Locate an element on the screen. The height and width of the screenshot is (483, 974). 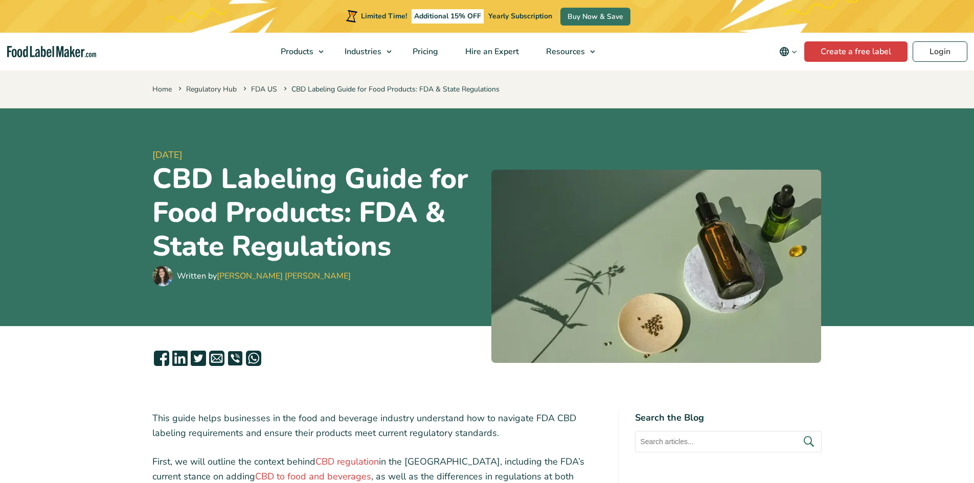
a: Pricing is located at coordinates (424, 52).